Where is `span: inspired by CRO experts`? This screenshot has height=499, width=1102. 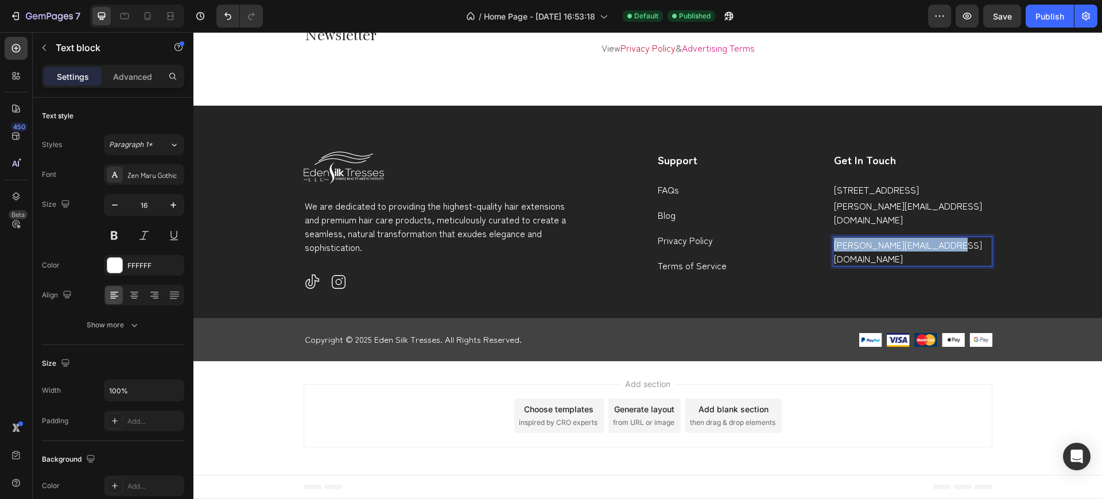 span: inspired by CRO experts is located at coordinates (365, 390).